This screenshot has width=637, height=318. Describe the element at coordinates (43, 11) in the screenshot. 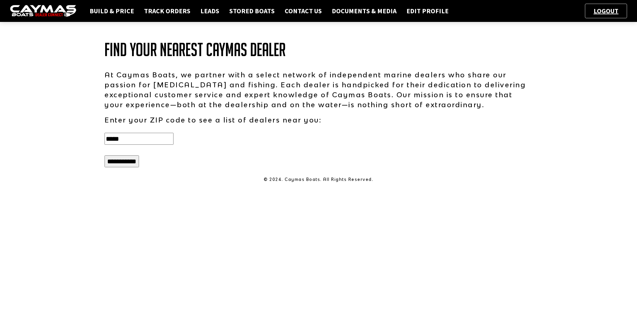

I see `img: caymas-dealer-connect-2ed40d3bc7270c1d8d7ffb4b79bf05adc795679939227970def78ec6f6c03838.gif` at that location.